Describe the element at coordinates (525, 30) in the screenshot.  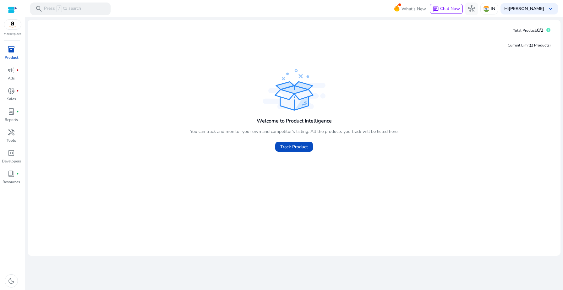
I see `span: Total Product:` at that location.